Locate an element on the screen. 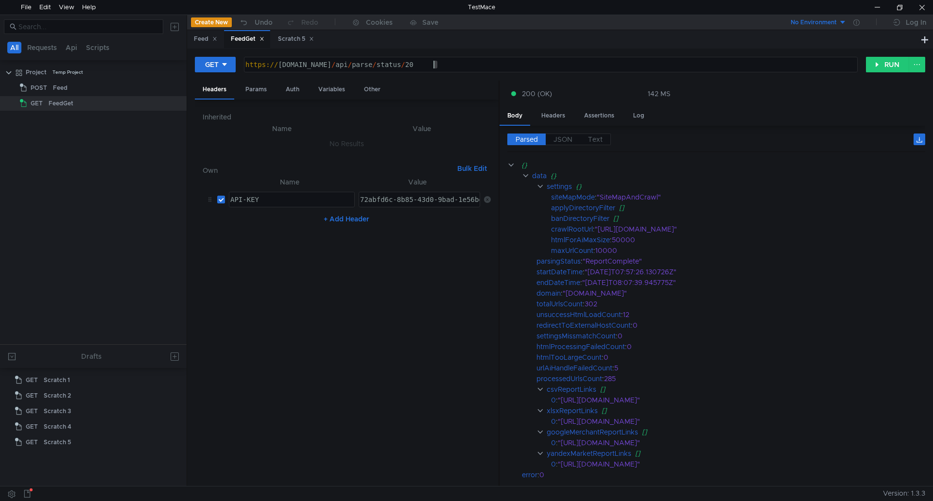 The height and width of the screenshot is (501, 933). div: settings is located at coordinates (559, 187).